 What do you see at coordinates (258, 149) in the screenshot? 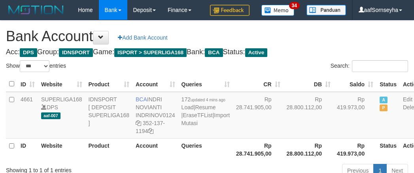
I see `th: Rp 28.741.905,00` at bounding box center [258, 149].